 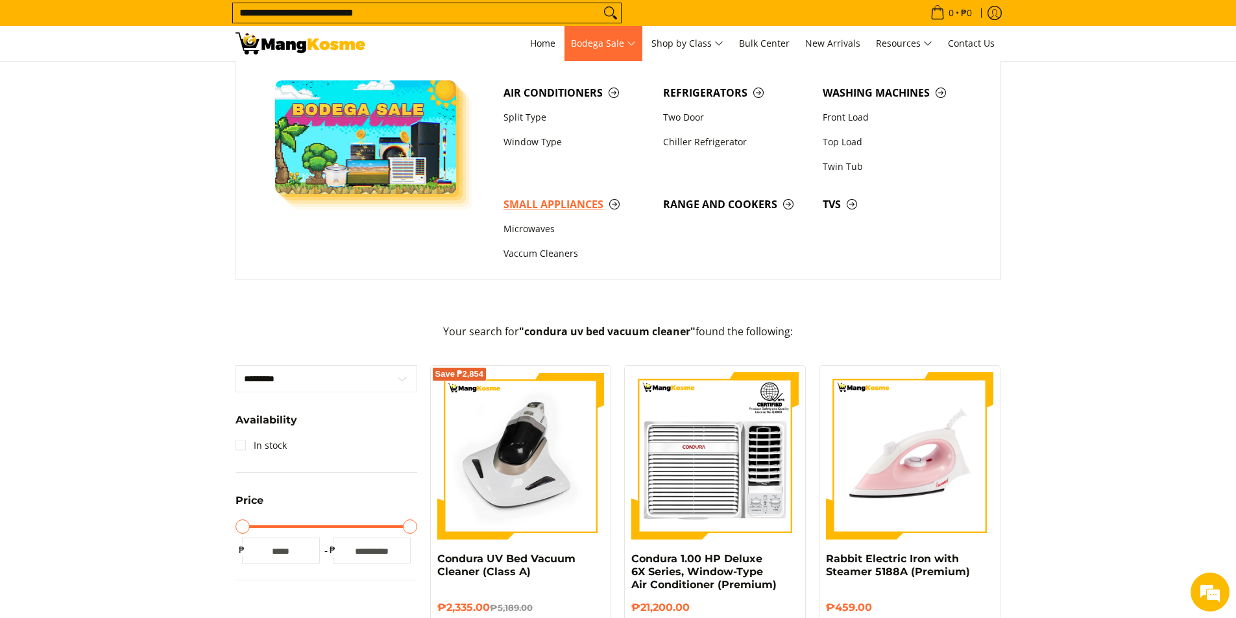 What do you see at coordinates (603, 43) in the screenshot?
I see `a: Bodega Sale` at bounding box center [603, 43].